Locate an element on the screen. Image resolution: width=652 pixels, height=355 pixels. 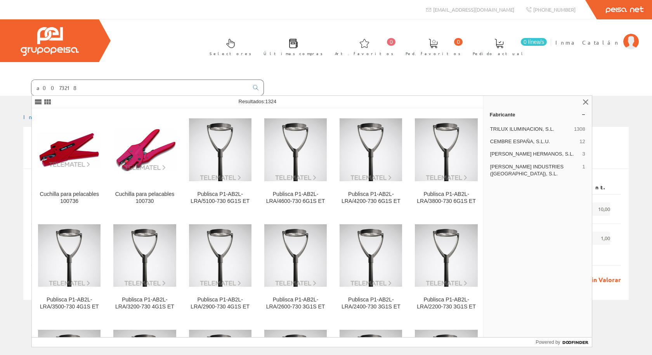
div: Publisca P1-AB2L-LRA/3500-730 4G1S ET is located at coordinates (69, 304).